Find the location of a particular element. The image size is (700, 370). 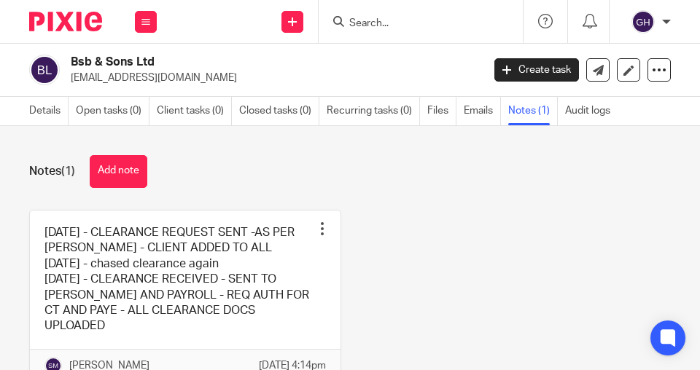

h1: Notes is located at coordinates (52, 171).